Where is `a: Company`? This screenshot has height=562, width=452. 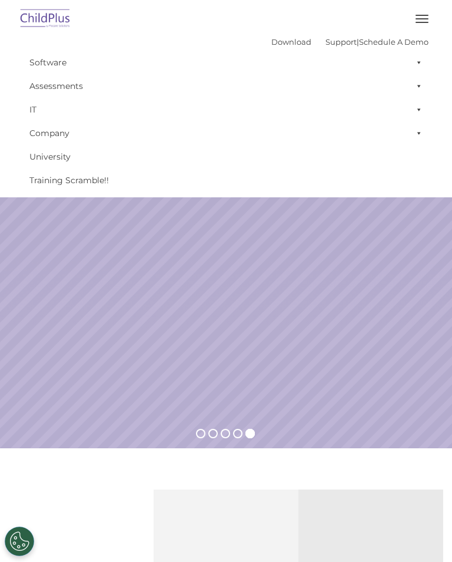 a: Company is located at coordinates (226, 133).